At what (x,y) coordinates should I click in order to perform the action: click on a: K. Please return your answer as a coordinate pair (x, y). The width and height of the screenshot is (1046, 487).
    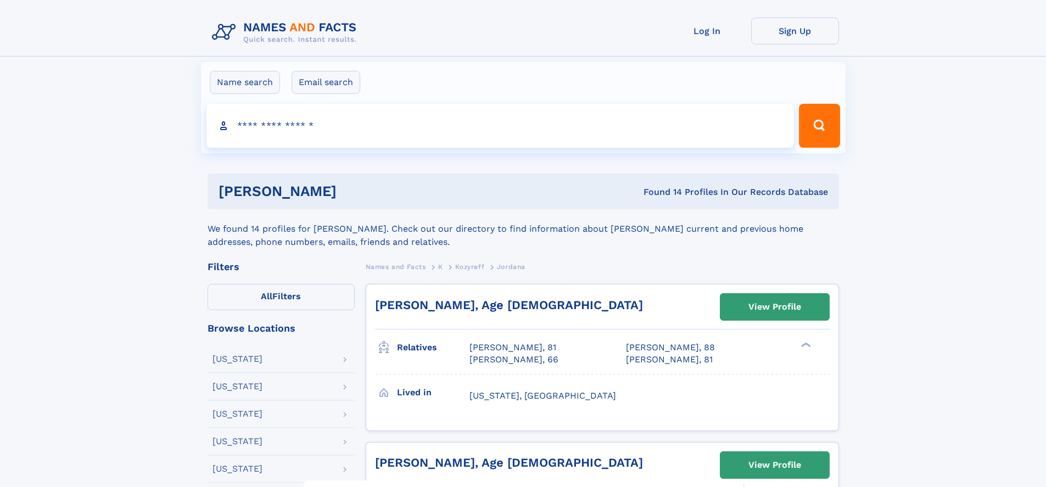
    Looking at the image, I should click on (440, 266).